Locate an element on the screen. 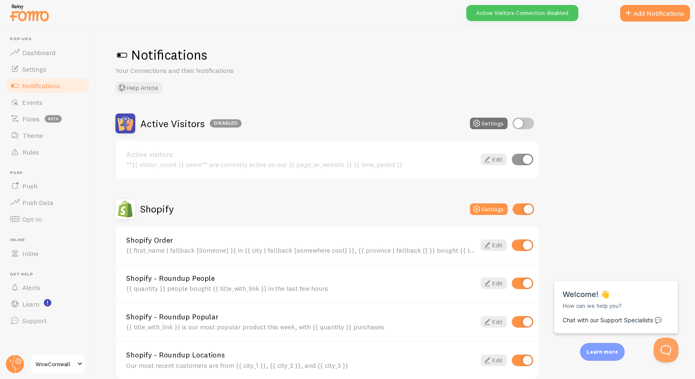 The width and height of the screenshot is (695, 379). span: beta is located at coordinates (53, 119).